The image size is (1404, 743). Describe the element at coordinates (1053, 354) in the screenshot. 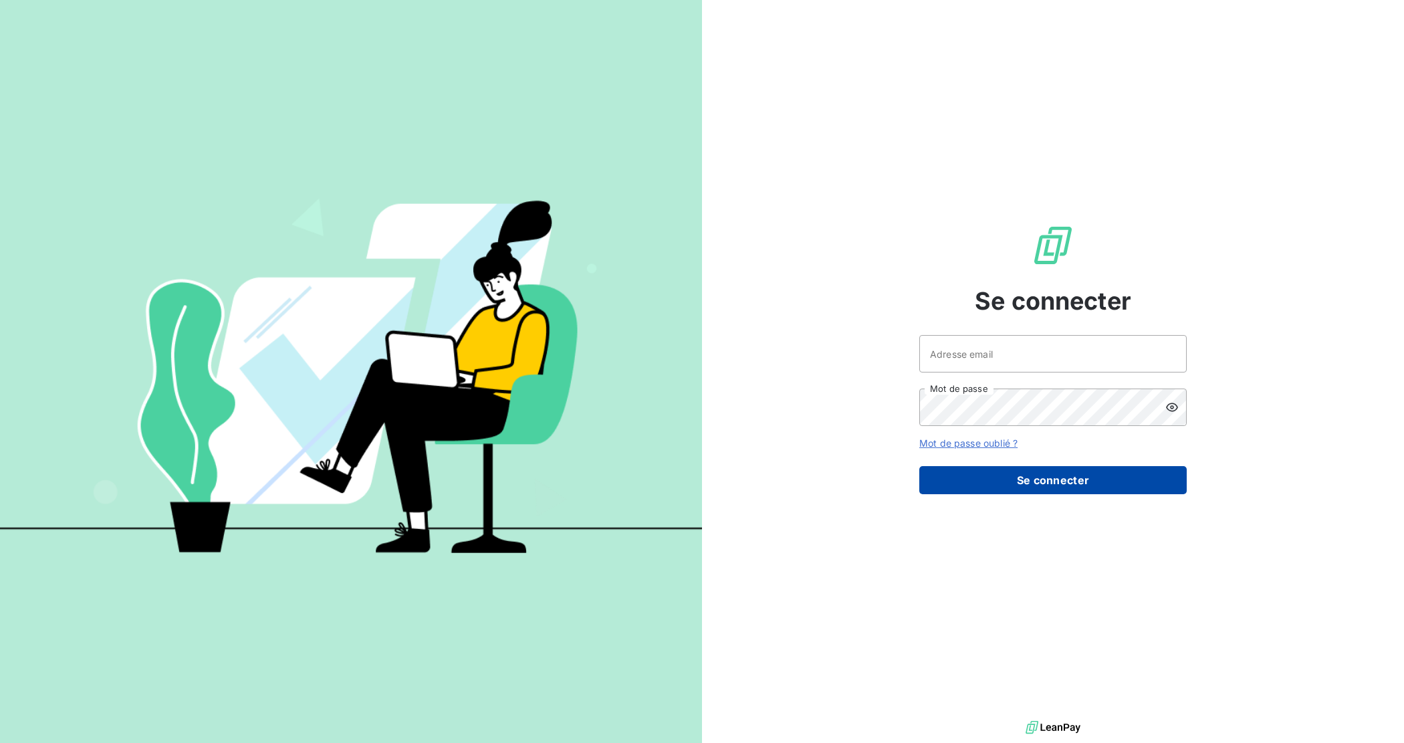

I see `input: placeholder` at that location.